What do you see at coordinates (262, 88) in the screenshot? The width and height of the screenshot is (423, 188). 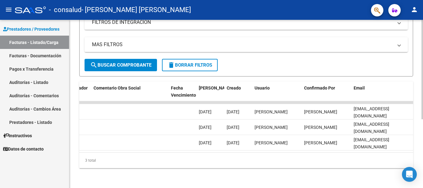 I see `span: Usuario` at bounding box center [262, 88].